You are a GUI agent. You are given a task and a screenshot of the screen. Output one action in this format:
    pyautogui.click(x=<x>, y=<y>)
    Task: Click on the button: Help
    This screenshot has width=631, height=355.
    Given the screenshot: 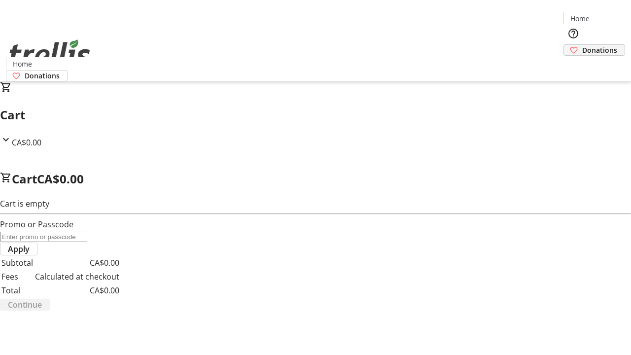 What is the action you would take?
    pyautogui.click(x=573, y=34)
    